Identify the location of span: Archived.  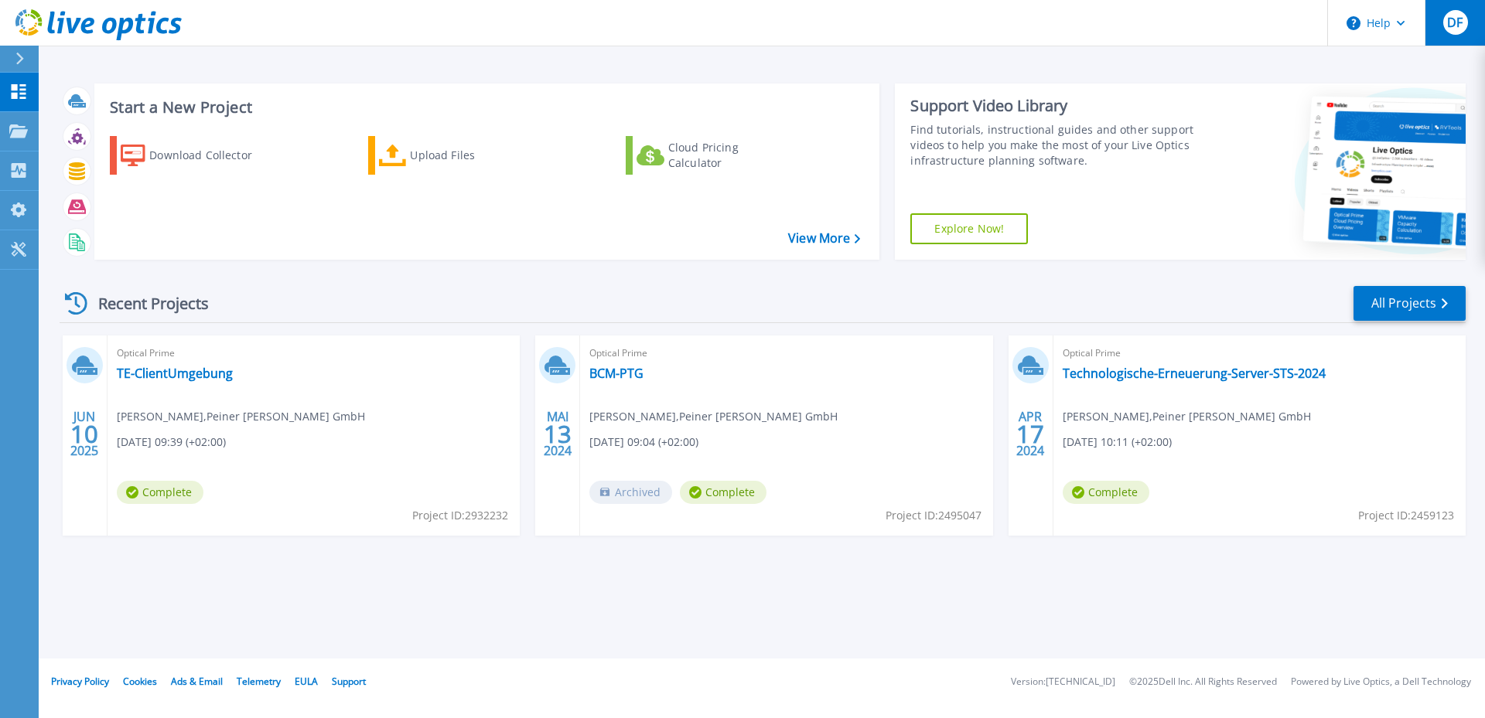
(630, 493).